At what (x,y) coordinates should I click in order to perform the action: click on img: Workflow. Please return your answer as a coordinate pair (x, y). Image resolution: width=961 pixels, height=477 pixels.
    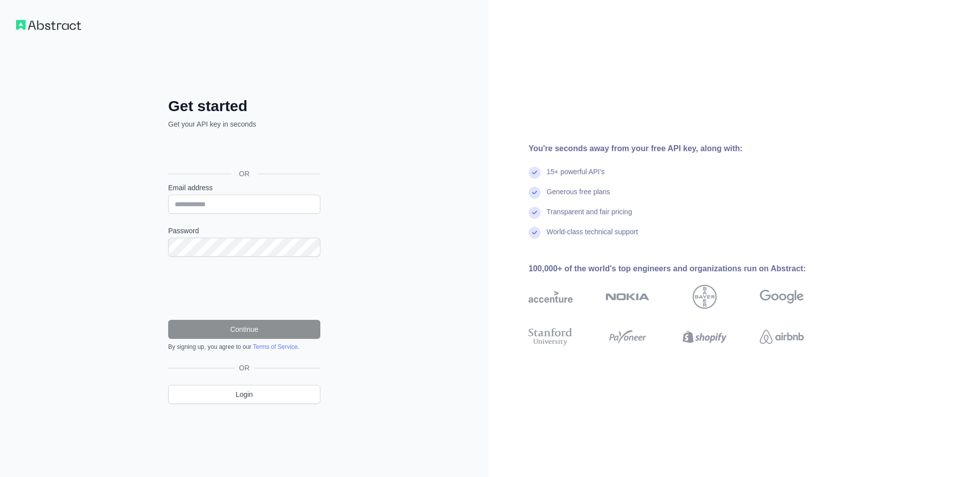
    Looking at the image, I should click on (49, 25).